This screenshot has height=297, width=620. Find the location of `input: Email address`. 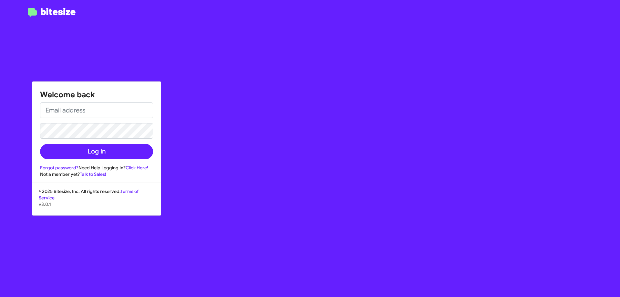

input: Email address is located at coordinates (97, 110).